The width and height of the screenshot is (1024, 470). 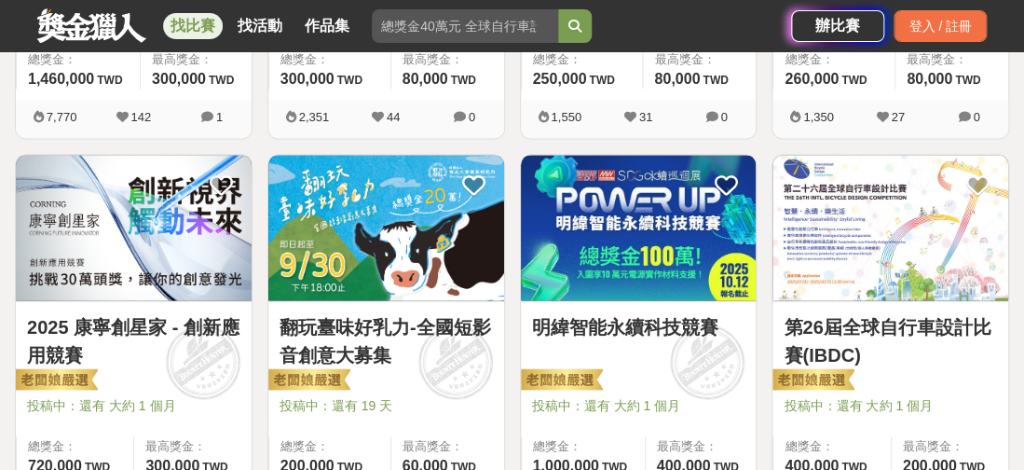 What do you see at coordinates (638, 326) in the screenshot?
I see `a: 明緯智能永續科技競賽` at bounding box center [638, 326].